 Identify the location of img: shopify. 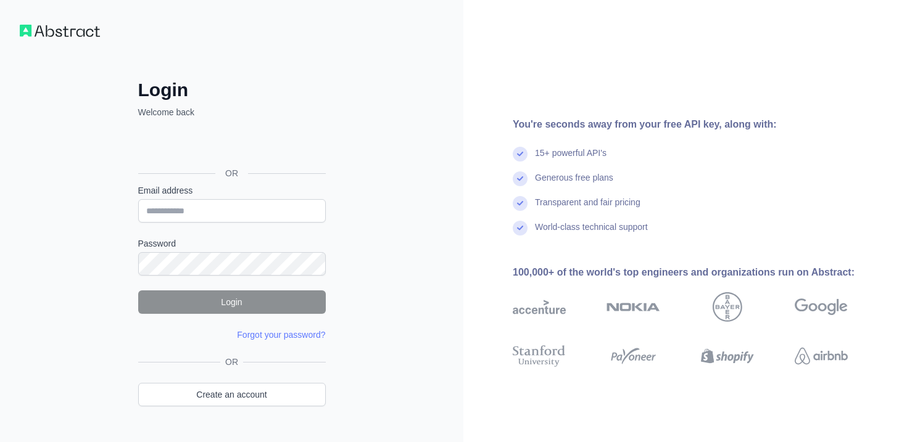
(728, 356).